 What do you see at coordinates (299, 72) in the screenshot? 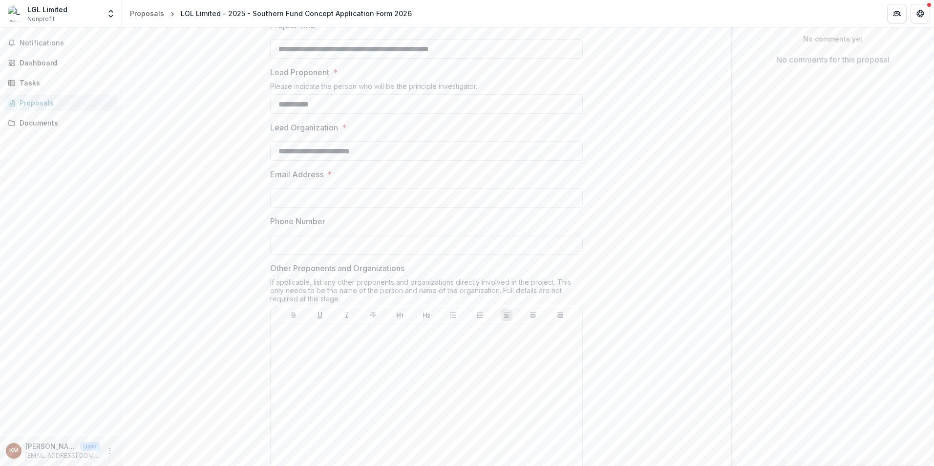
I see `p: Lead Proponent` at bounding box center [299, 72].